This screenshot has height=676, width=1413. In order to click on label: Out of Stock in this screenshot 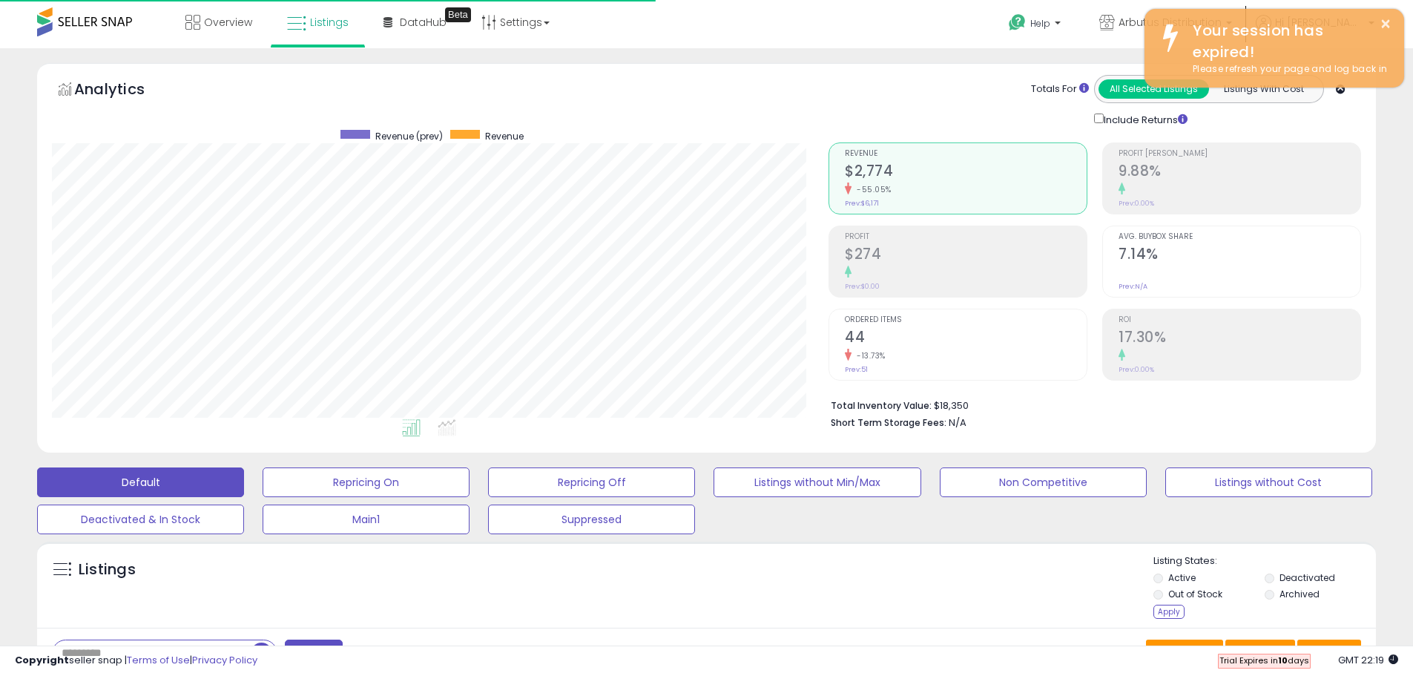, I will do `click(1195, 593)`.